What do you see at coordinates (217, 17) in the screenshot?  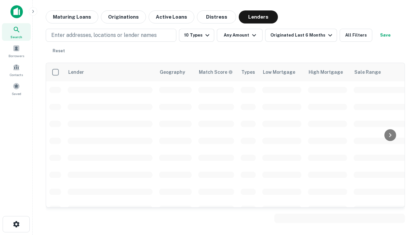 I see `button: Distress` at bounding box center [217, 17].